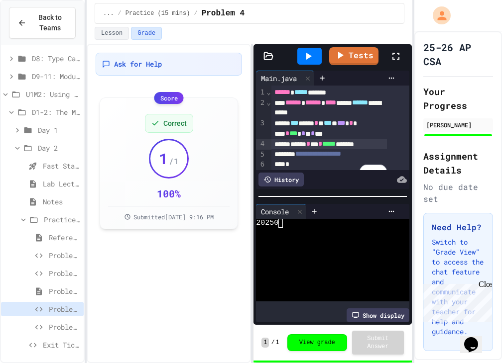 This screenshot has width=502, height=363. Describe the element at coordinates (261, 129) in the screenshot. I see `div: 3` at that location.